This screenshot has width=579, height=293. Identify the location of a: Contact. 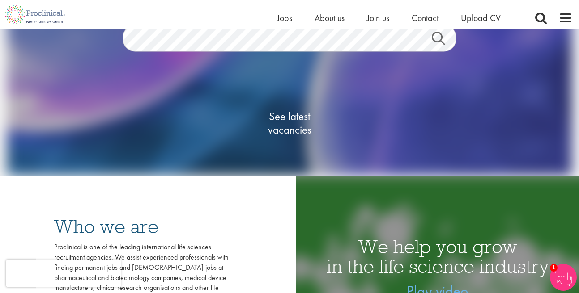
(425, 18).